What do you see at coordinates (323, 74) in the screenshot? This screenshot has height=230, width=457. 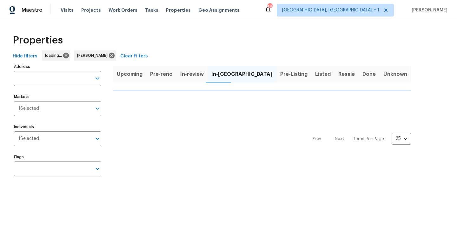 I see `span: Listed` at bounding box center [323, 74].